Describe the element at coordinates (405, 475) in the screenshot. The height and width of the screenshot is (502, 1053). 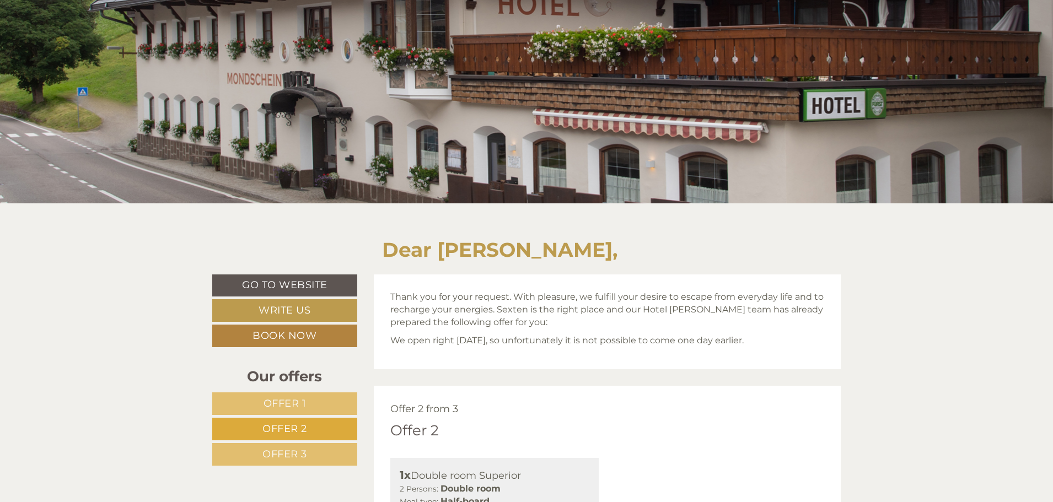
I see `b: 1x` at that location.